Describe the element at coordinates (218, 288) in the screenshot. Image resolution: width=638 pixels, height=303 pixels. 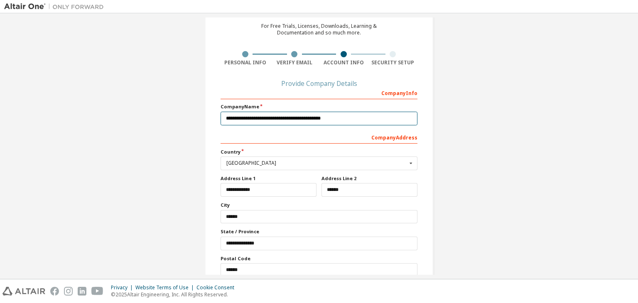
I see `div: Cookie Consent` at that location.